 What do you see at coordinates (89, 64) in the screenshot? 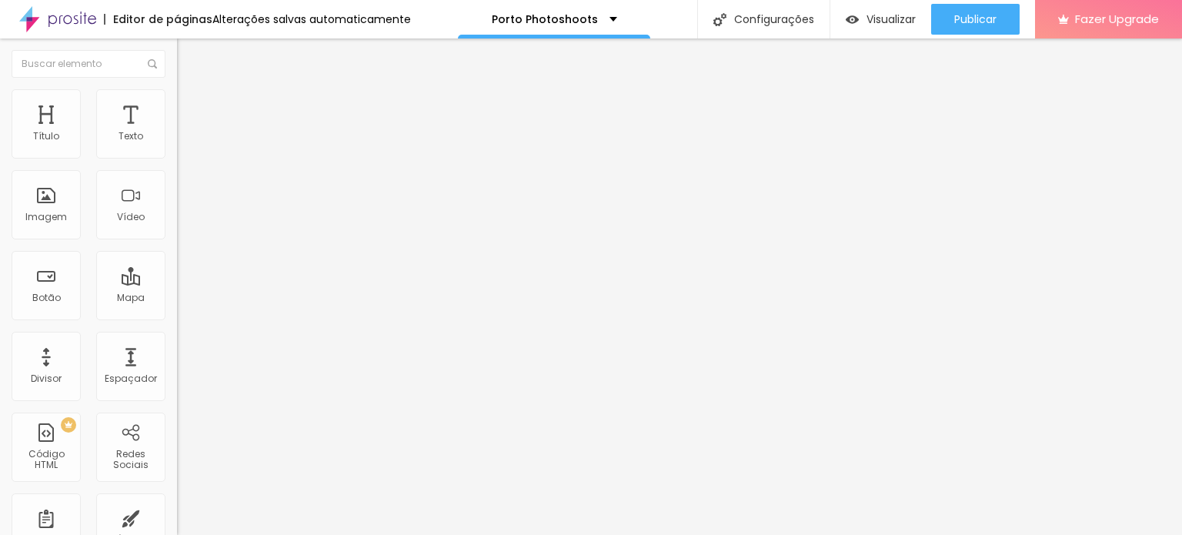
I see `input: Buscar elemento` at bounding box center [89, 64].